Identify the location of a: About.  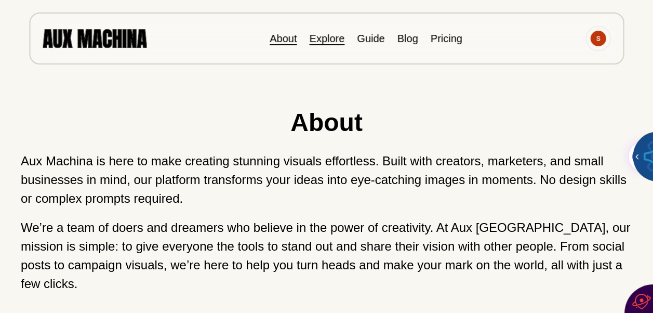
(283, 38).